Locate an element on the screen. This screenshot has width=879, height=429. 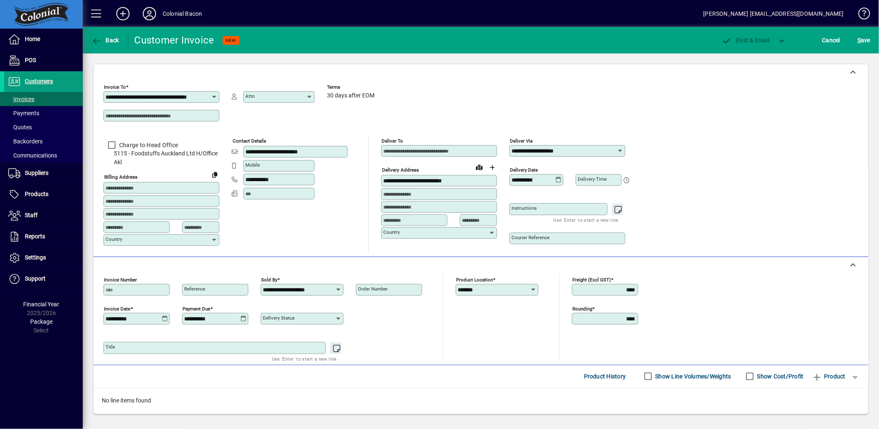
a: Home is located at coordinates (43, 39).